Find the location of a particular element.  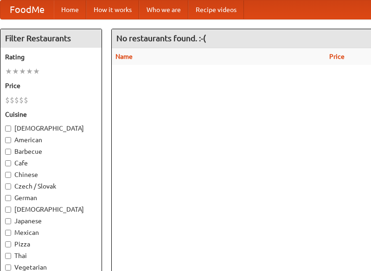

label: American is located at coordinates (51, 140).